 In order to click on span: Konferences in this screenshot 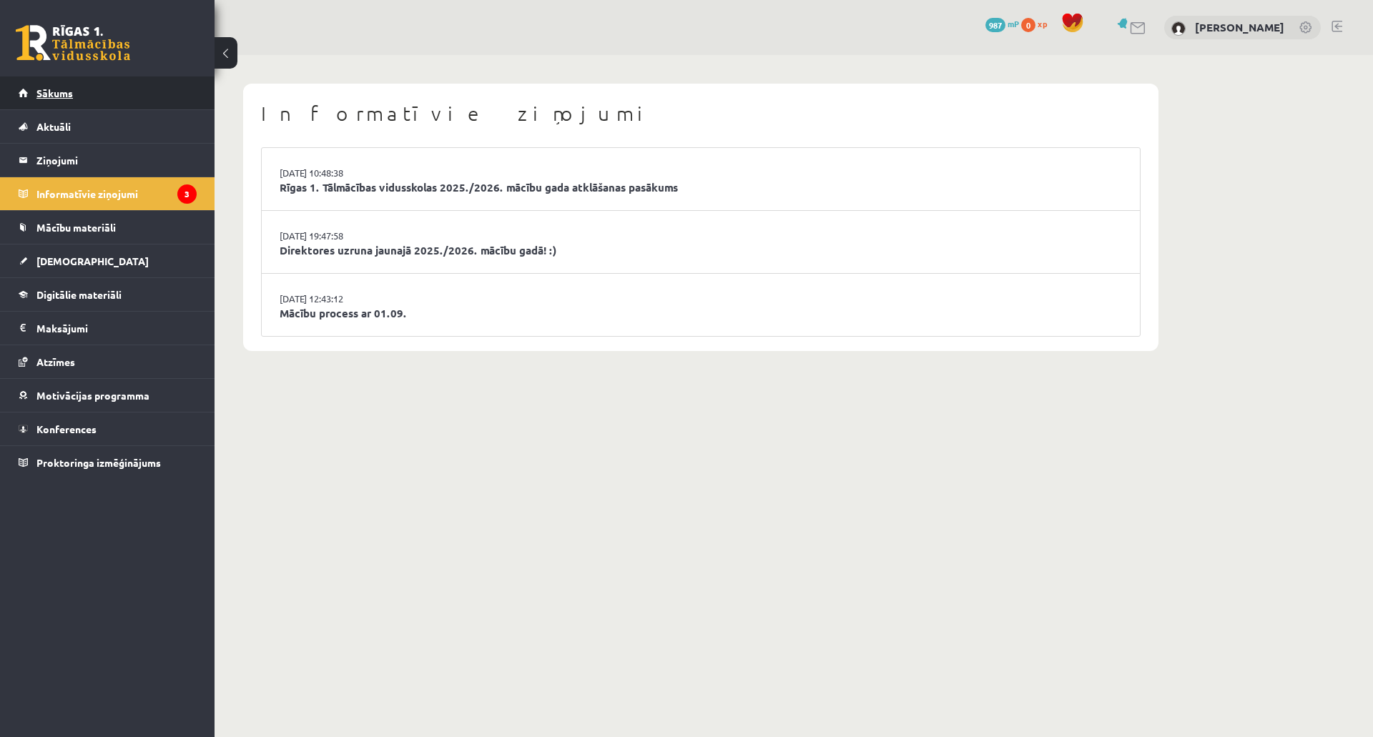, I will do `click(67, 429)`.